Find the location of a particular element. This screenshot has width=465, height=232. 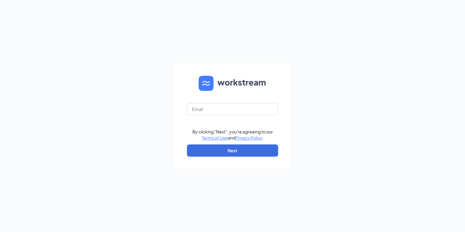

button: Next is located at coordinates (232, 150).